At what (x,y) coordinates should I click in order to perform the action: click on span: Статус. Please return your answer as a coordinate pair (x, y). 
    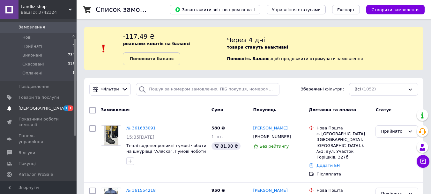
    Looking at the image, I should click on (383, 109).